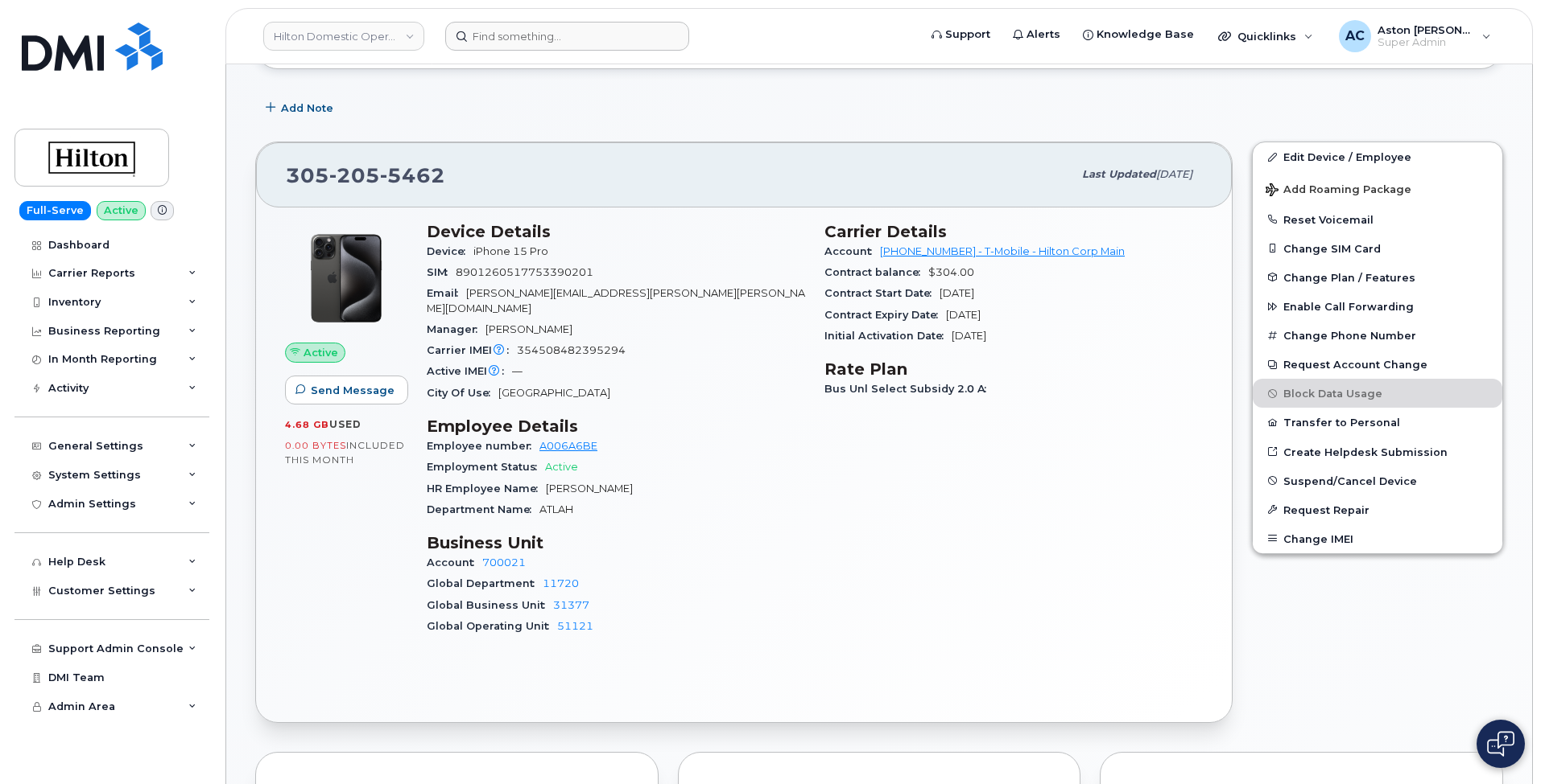 The width and height of the screenshot is (1541, 784). I want to click on span: 5462, so click(412, 175).